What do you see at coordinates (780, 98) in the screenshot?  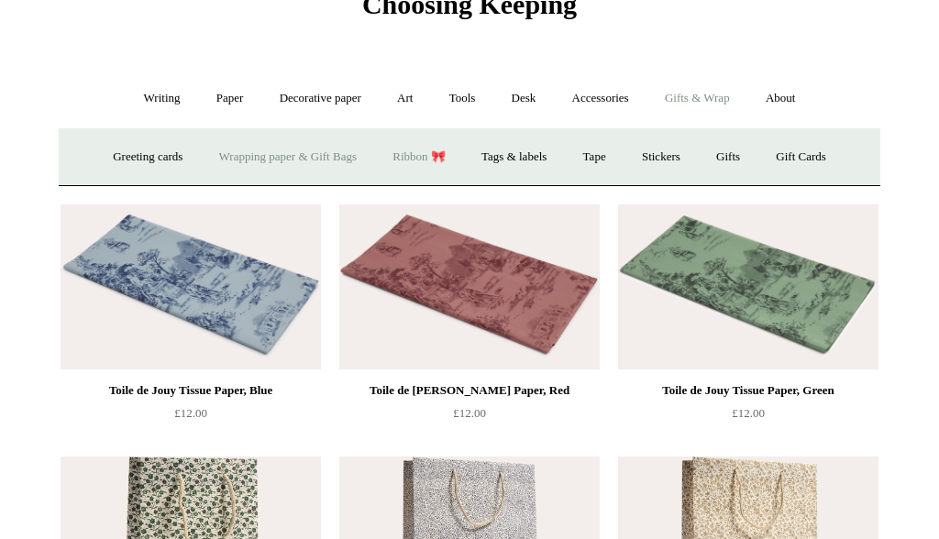 I see `a: About` at bounding box center [780, 98].